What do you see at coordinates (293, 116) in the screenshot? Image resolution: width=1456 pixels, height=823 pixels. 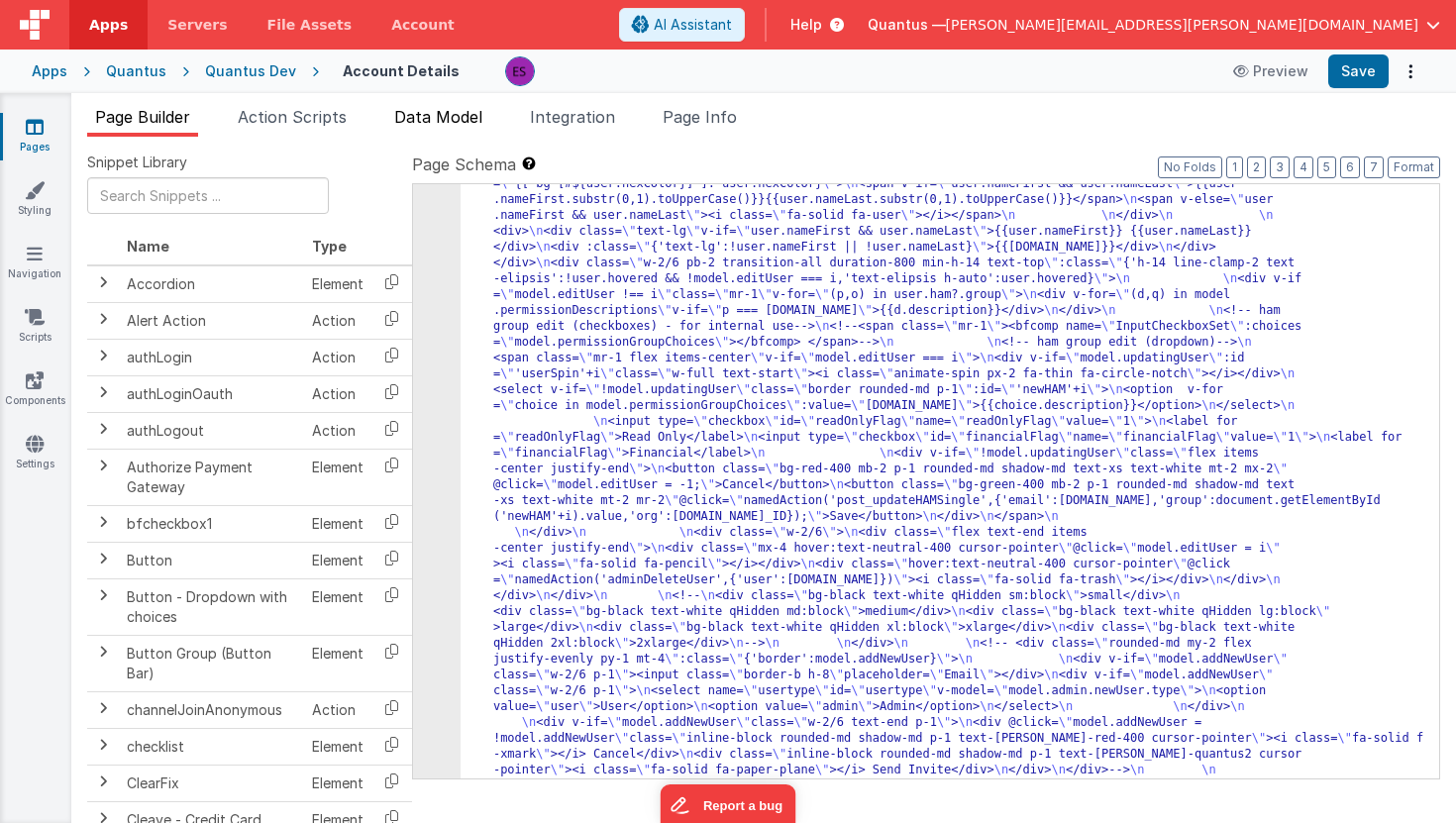 I see `span: Action Scripts` at bounding box center [293, 116].